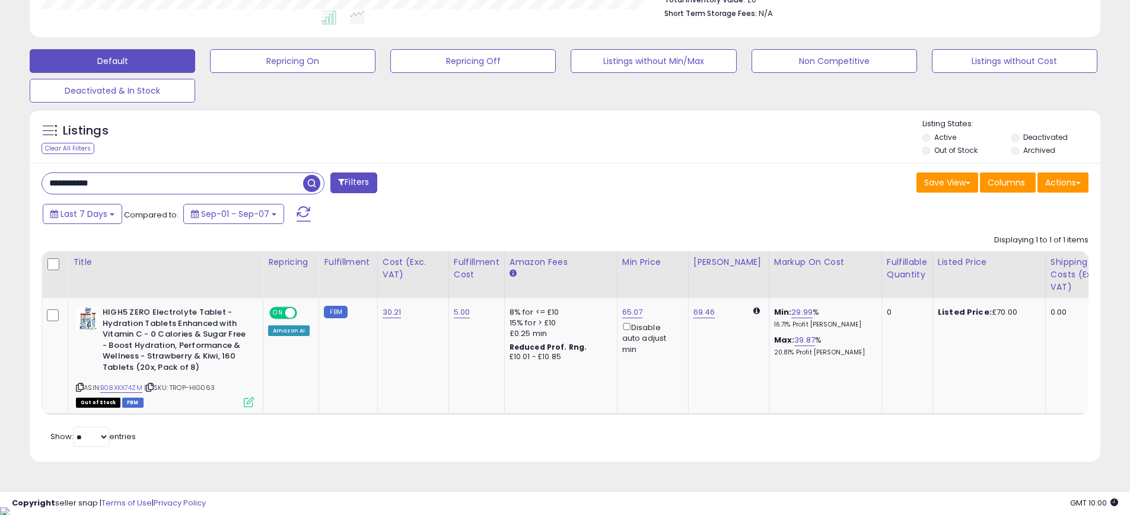  I want to click on small: Amazon Fees., so click(513, 274).